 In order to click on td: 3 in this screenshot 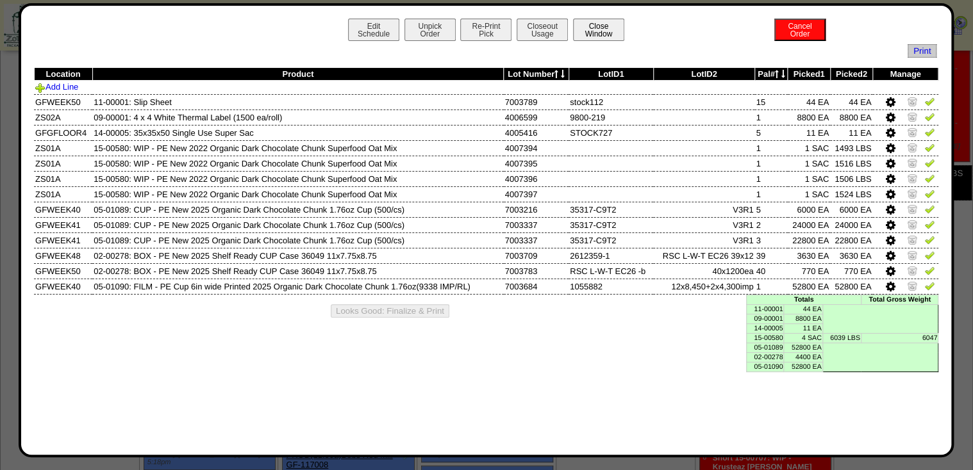, I will do `click(770, 240)`.